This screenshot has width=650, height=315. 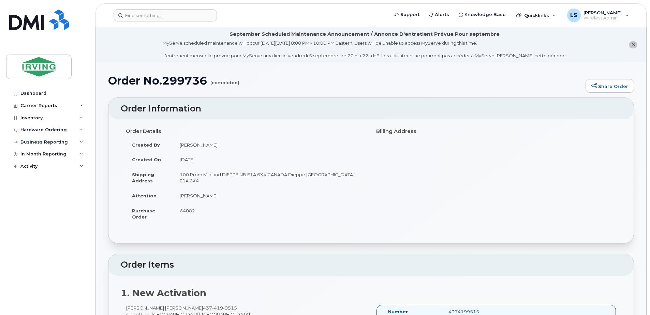 What do you see at coordinates (365, 34) in the screenshot?
I see `div: September Scheduled Maintenance Announcement / Annonce D'entretient Prévue Pour septembre` at bounding box center [365, 34].